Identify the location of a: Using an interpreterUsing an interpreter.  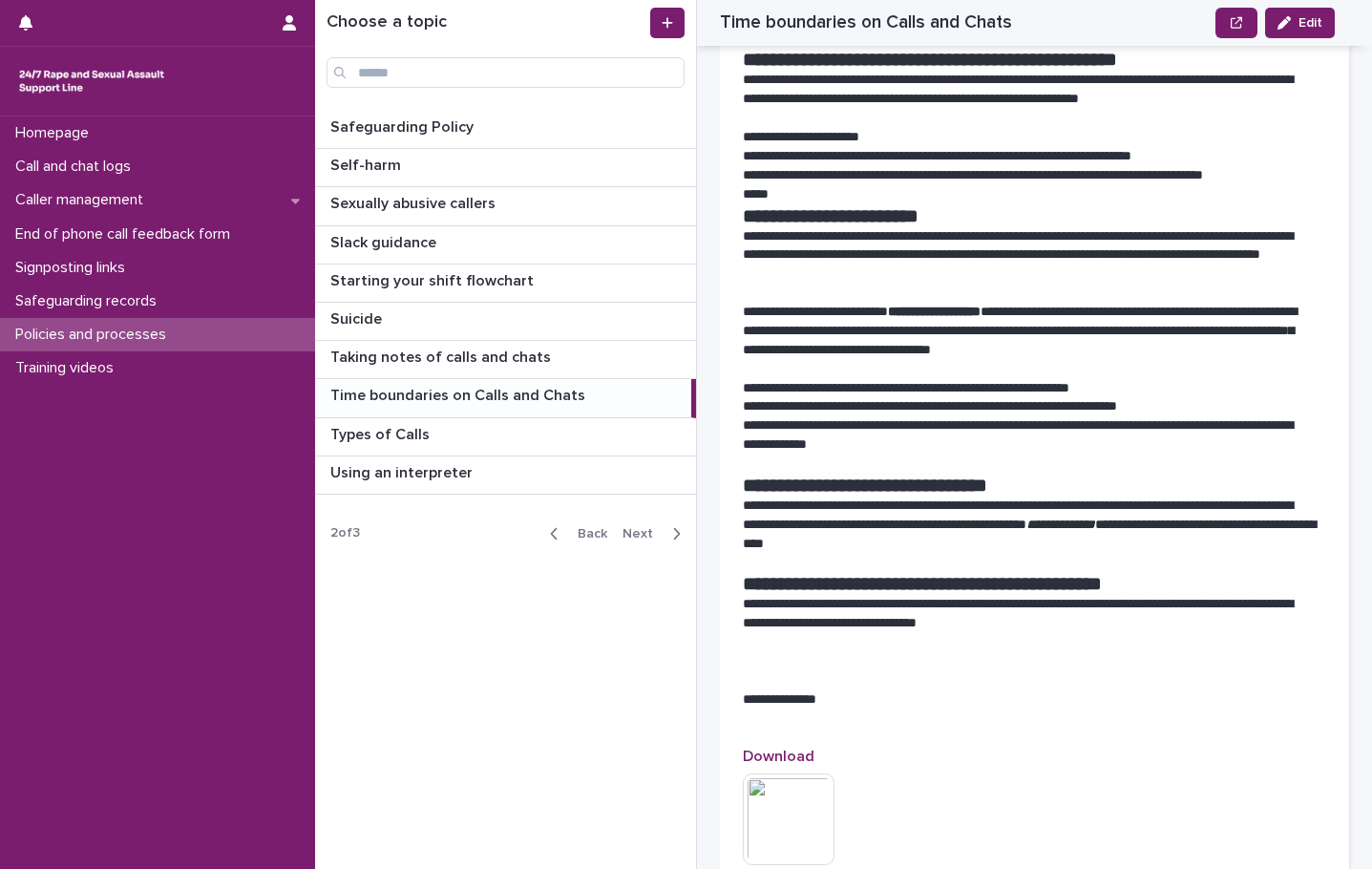
(505, 476).